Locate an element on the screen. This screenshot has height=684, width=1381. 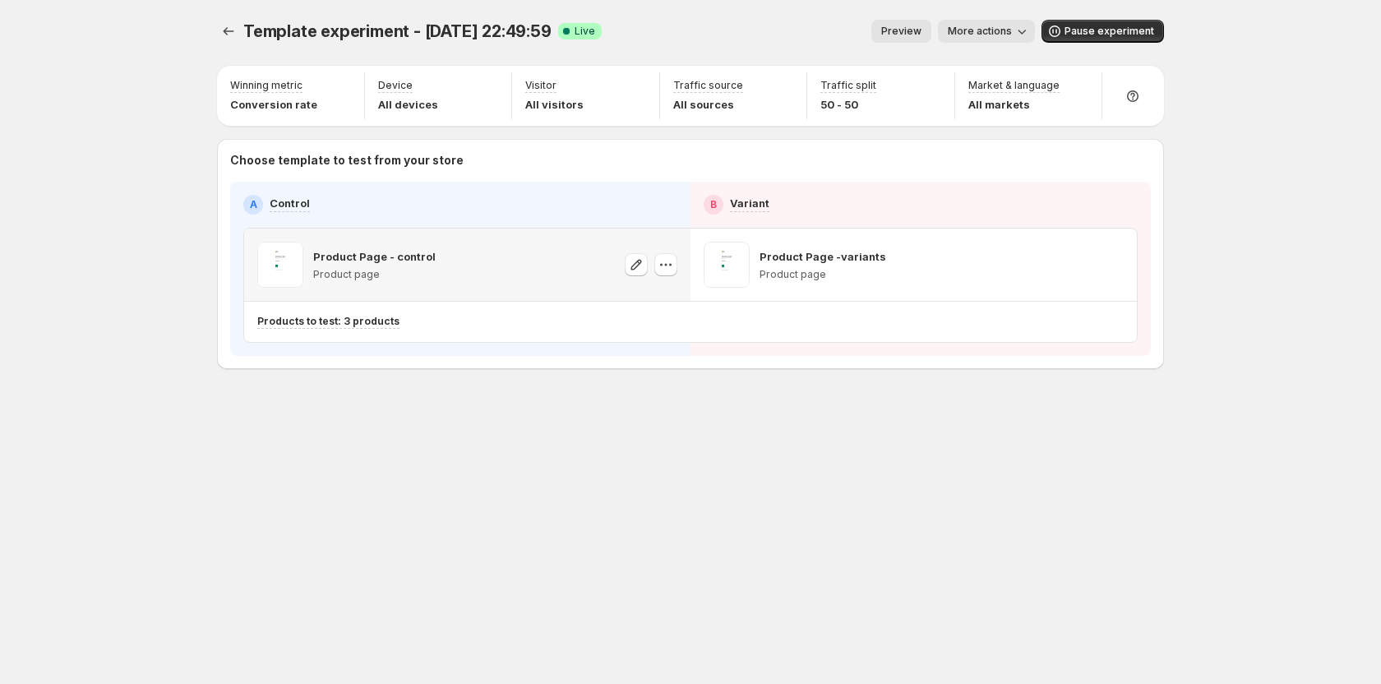
p: Product Page - control is located at coordinates (374, 257).